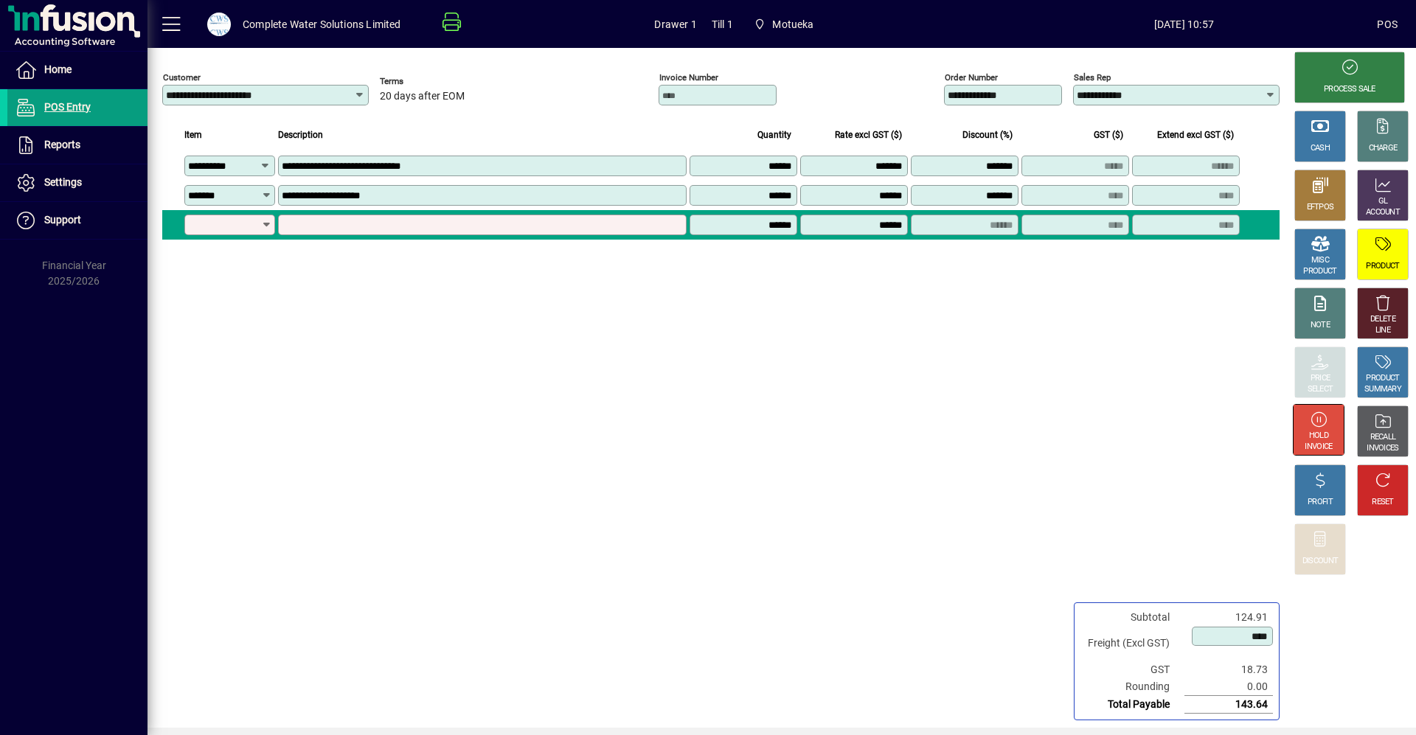 This screenshot has width=1416, height=735. What do you see at coordinates (689, 77) in the screenshot?
I see `mat-label: Invoice number` at bounding box center [689, 77].